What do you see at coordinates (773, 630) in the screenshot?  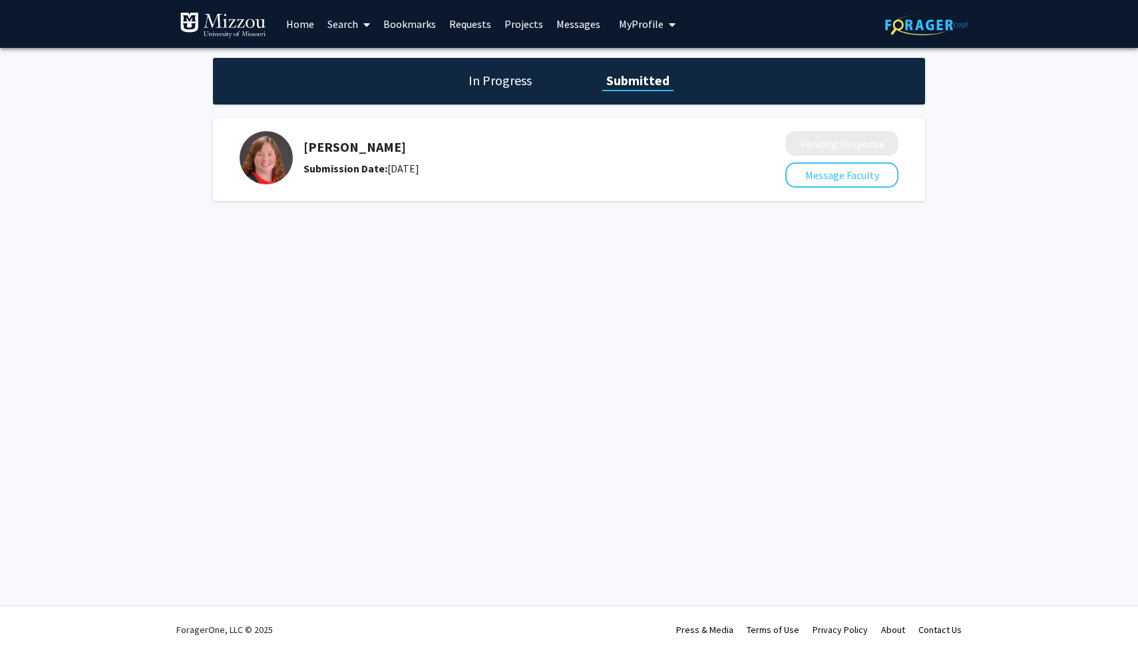 I see `a: Terms of Use` at bounding box center [773, 630].